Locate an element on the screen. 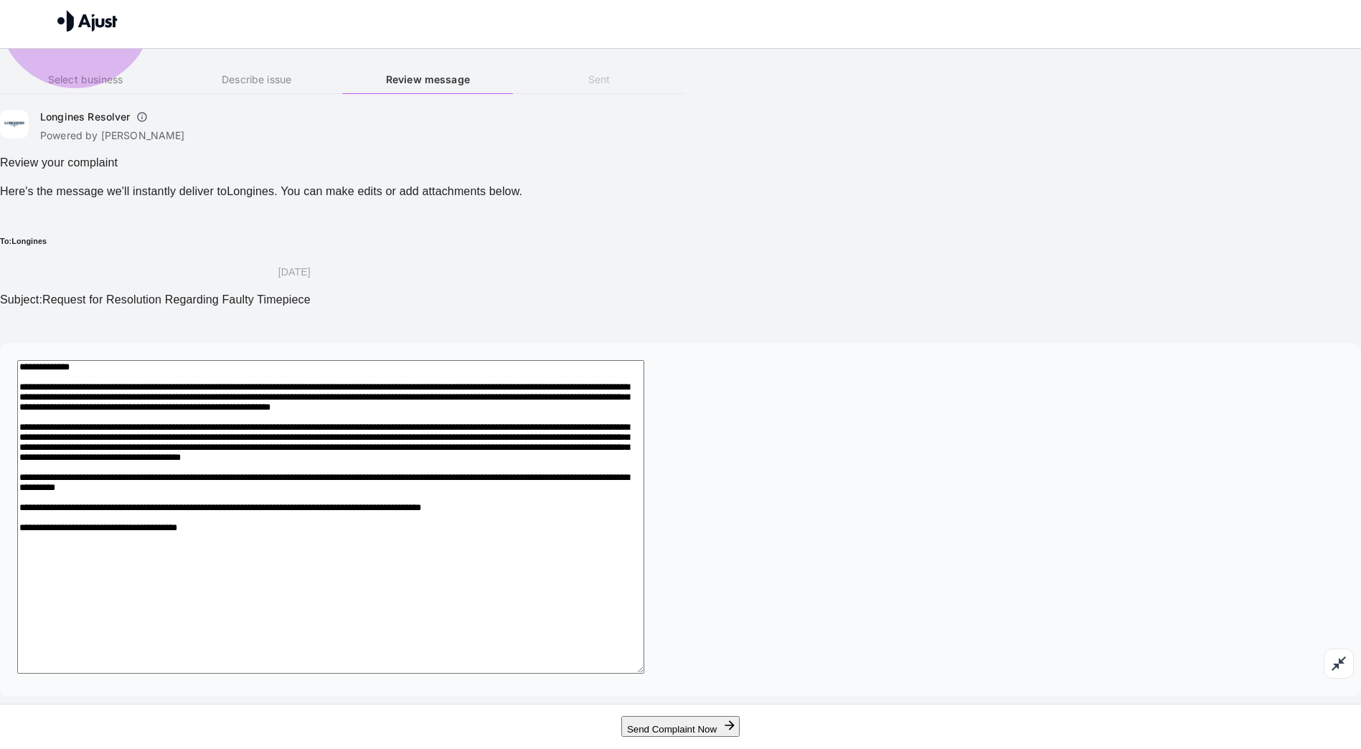 Image resolution: width=1361 pixels, height=749 pixels. img: Ajust is located at coordinates (88, 21).